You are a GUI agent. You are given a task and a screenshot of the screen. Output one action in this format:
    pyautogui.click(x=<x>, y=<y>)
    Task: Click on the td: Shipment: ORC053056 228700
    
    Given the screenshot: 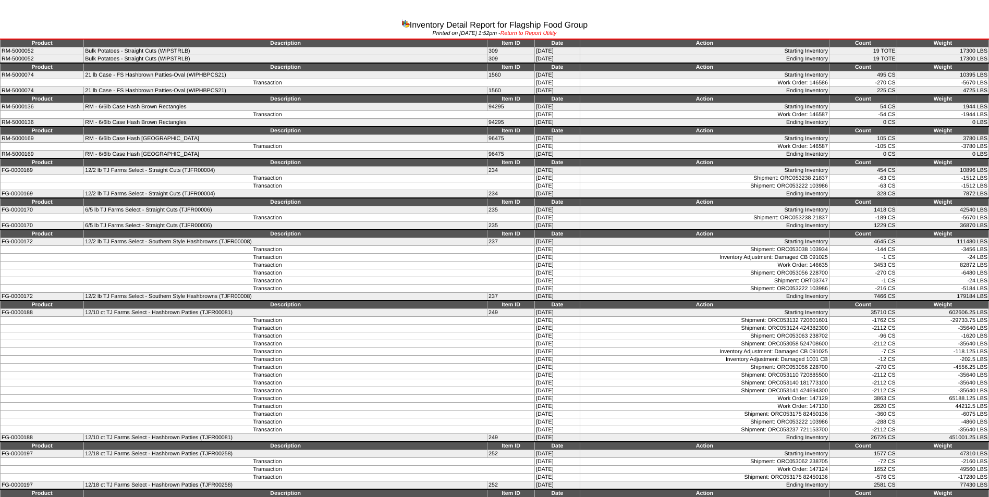 What is the action you would take?
    pyautogui.click(x=704, y=368)
    